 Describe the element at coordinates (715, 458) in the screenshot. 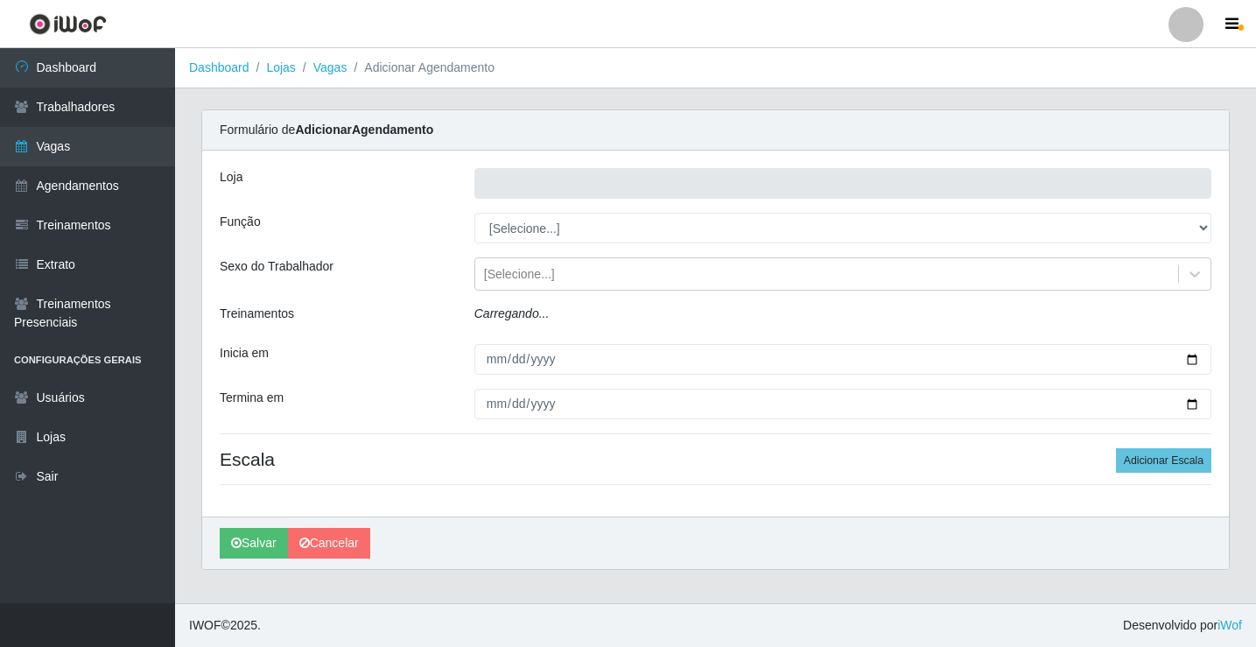

I see `h4: Escala` at that location.